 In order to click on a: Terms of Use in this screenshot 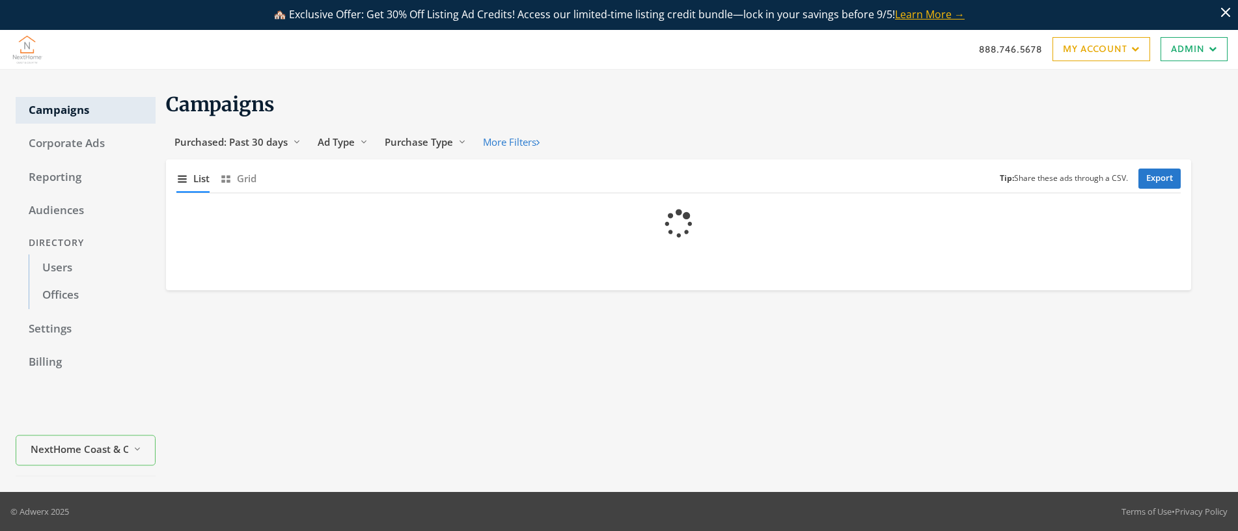, I will do `click(1146, 512)`.